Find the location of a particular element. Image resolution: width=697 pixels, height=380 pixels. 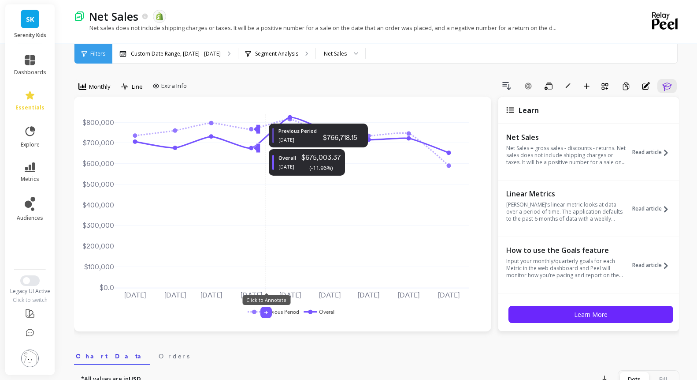

span: Learn More is located at coordinates (591, 314).